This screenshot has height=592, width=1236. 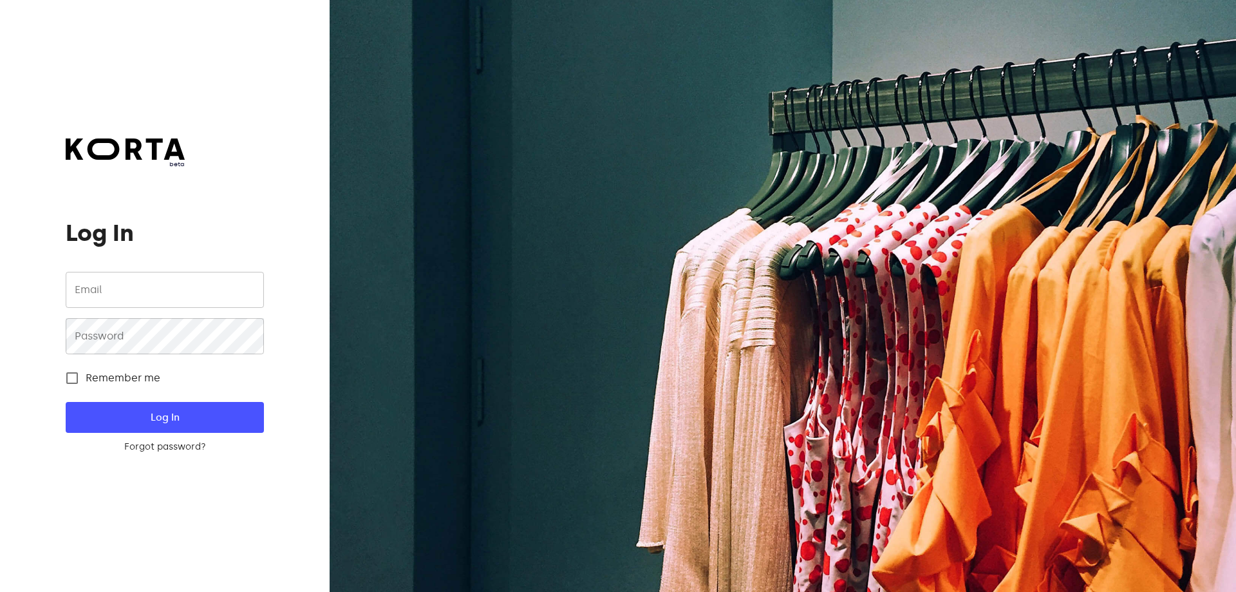 What do you see at coordinates (125, 149) in the screenshot?
I see `img: Korta` at bounding box center [125, 149].